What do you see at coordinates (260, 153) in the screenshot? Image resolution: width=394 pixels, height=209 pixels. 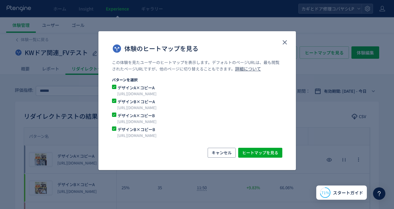 I see `button: ヒートマップを見る` at bounding box center [260, 153].